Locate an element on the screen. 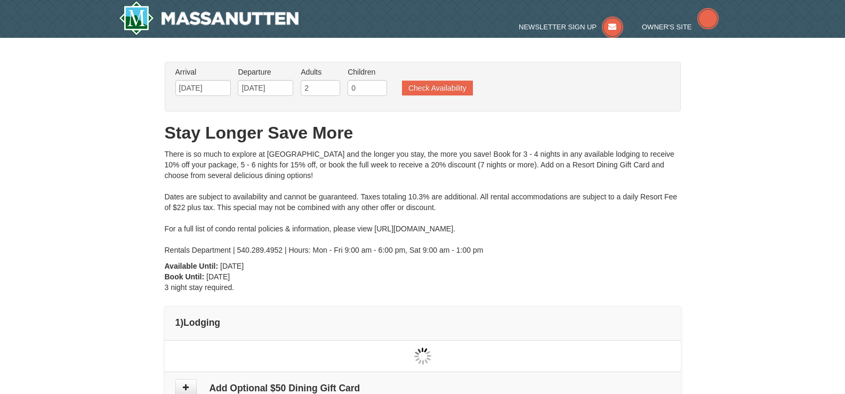 Image resolution: width=845 pixels, height=394 pixels. span: 3 night stay required. is located at coordinates (199, 287).